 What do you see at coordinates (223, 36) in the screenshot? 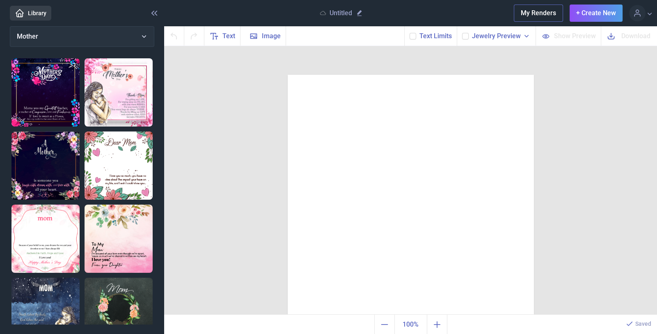
I see `button: Text` at bounding box center [223, 36].